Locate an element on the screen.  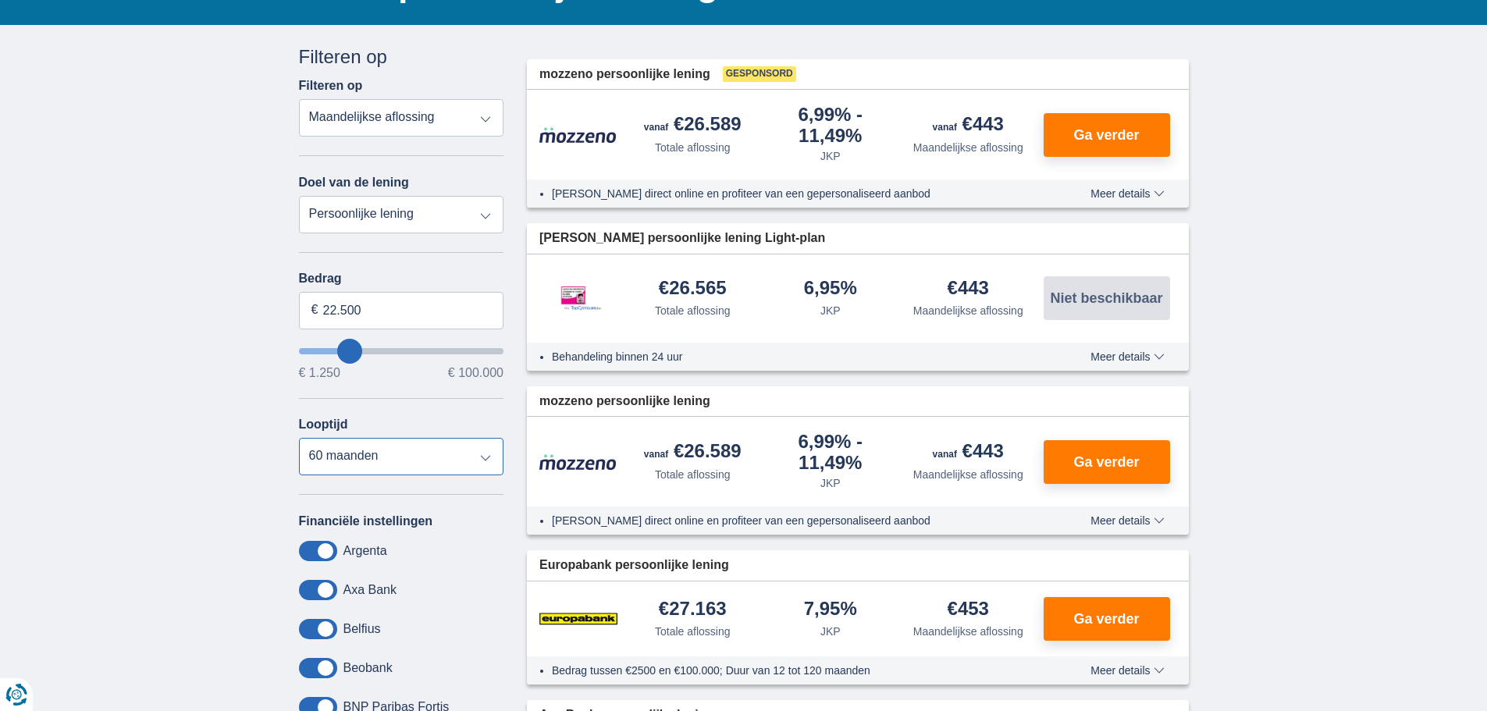
button: Niet beschikbaar is located at coordinates (1107, 298).